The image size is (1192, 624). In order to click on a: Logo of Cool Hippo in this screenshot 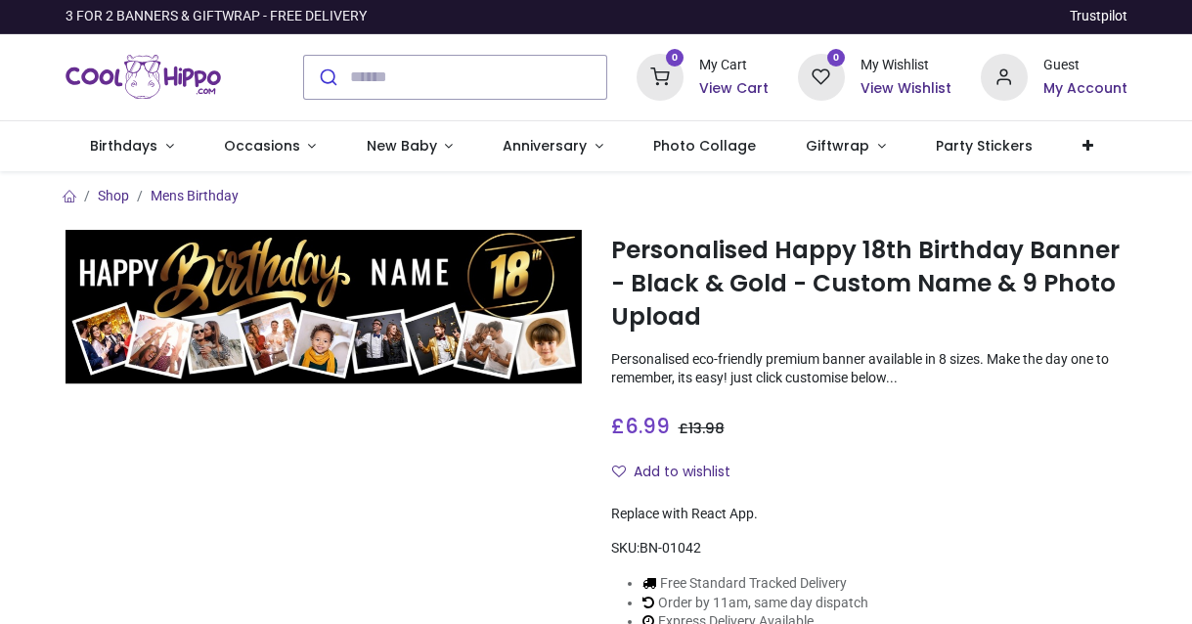, I will do `click(144, 77)`.